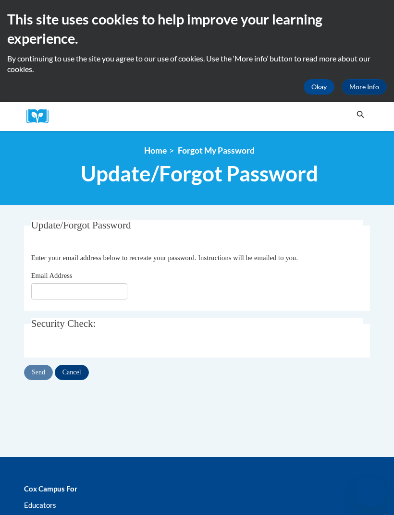  What do you see at coordinates (360, 115) in the screenshot?
I see `button: Search` at bounding box center [360, 115].